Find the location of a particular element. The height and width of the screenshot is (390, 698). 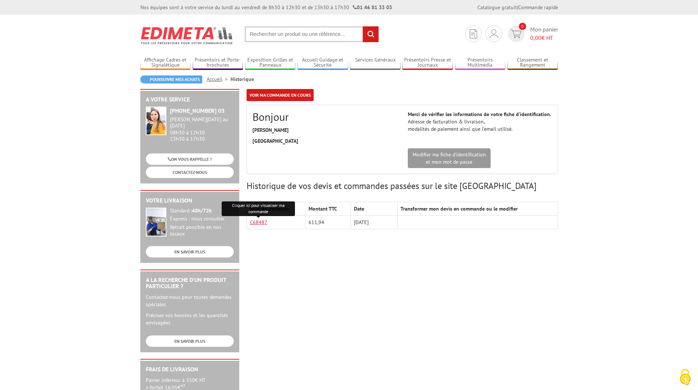

img: Edimeta is located at coordinates (187, 36).